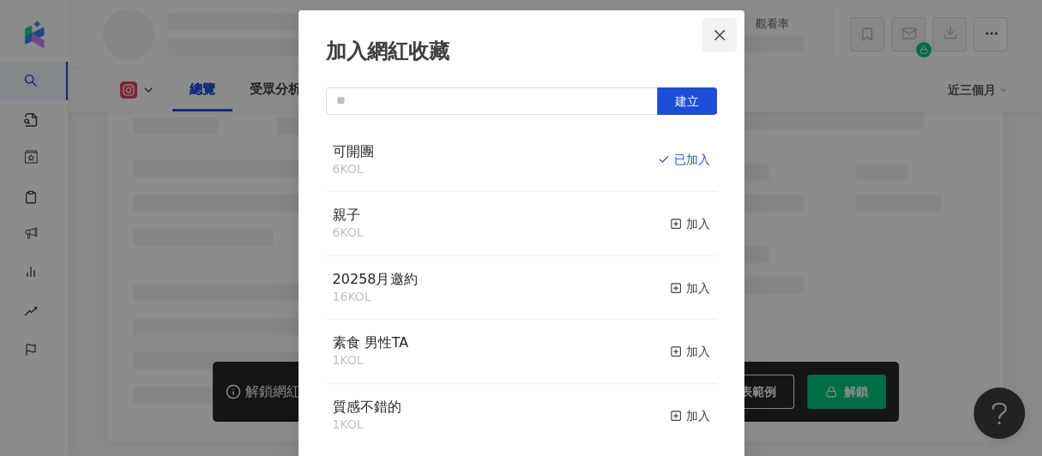 The width and height of the screenshot is (1042, 456). What do you see at coordinates (354, 152) in the screenshot?
I see `a: 可開團` at bounding box center [354, 152].